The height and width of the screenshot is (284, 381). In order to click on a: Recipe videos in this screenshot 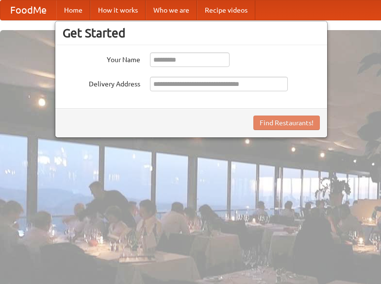, I will do `click(226, 10)`.